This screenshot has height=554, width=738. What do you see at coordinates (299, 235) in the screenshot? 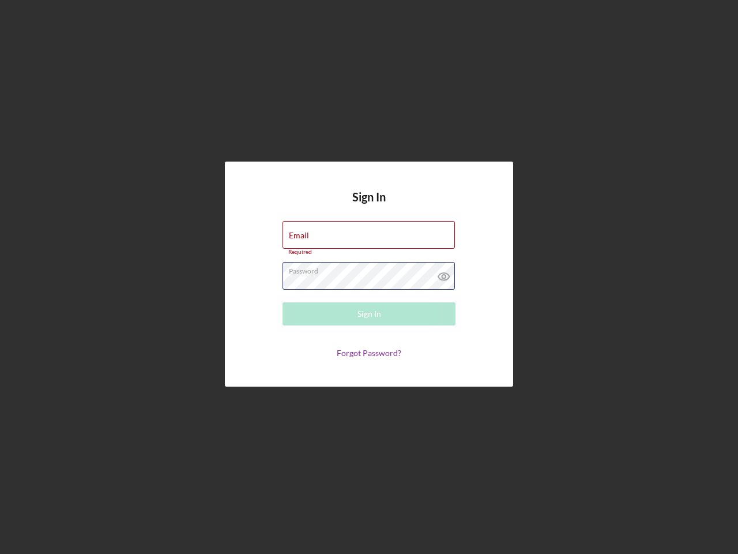
I see `label: Email` at bounding box center [299, 235].